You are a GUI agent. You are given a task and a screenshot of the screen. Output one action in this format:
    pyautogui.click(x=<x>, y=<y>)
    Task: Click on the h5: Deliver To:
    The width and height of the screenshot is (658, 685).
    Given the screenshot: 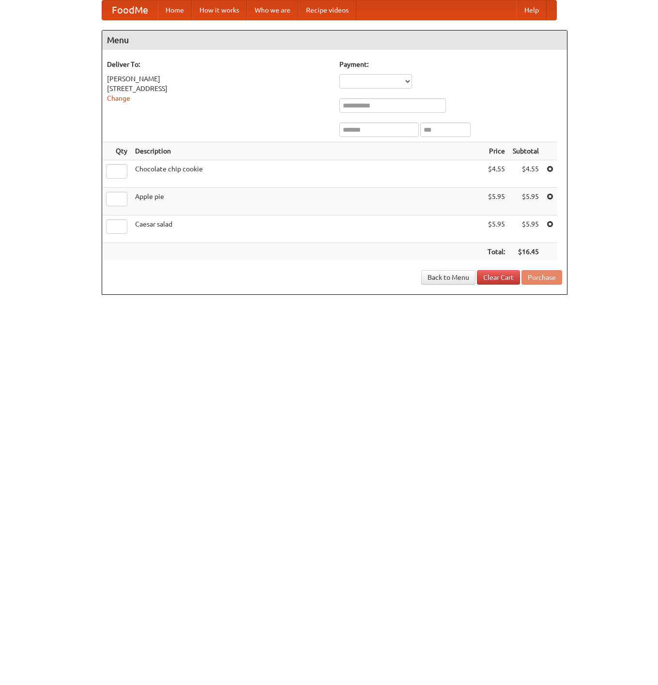 What is the action you would take?
    pyautogui.click(x=218, y=64)
    